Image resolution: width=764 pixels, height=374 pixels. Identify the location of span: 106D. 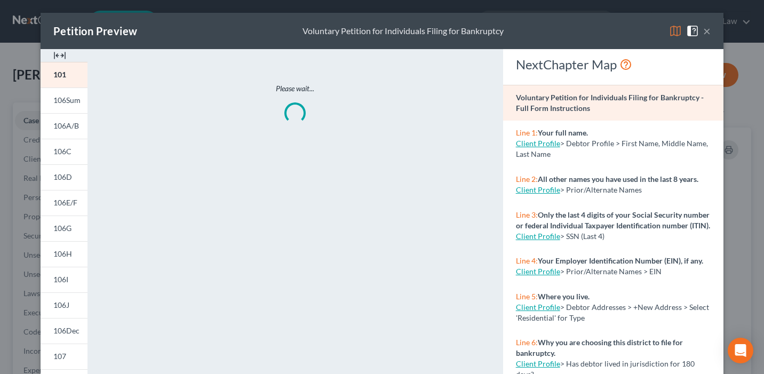
(62, 177).